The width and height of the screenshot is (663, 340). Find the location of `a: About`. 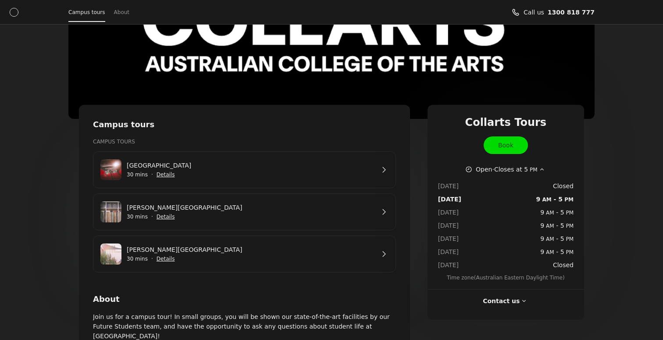

a: About is located at coordinates (121, 12).